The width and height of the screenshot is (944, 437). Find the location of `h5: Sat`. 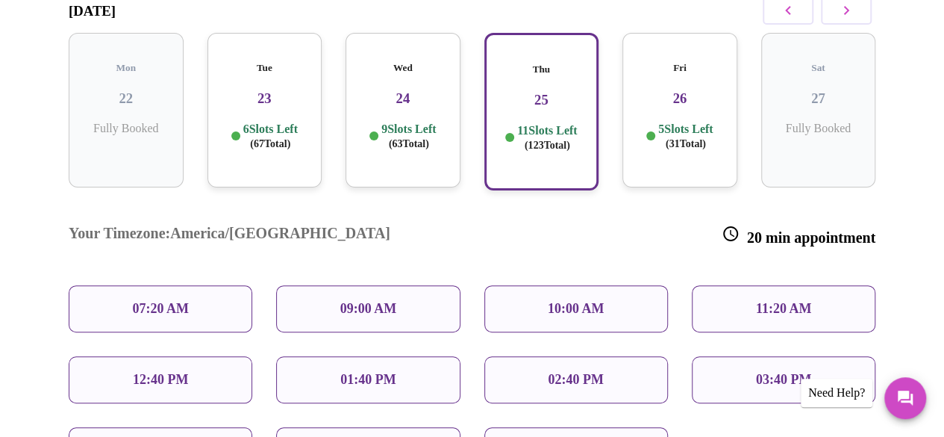

h5: Sat is located at coordinates (819, 68).